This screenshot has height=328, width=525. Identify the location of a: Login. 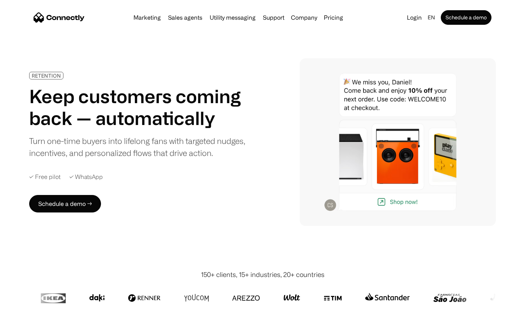
(414, 17).